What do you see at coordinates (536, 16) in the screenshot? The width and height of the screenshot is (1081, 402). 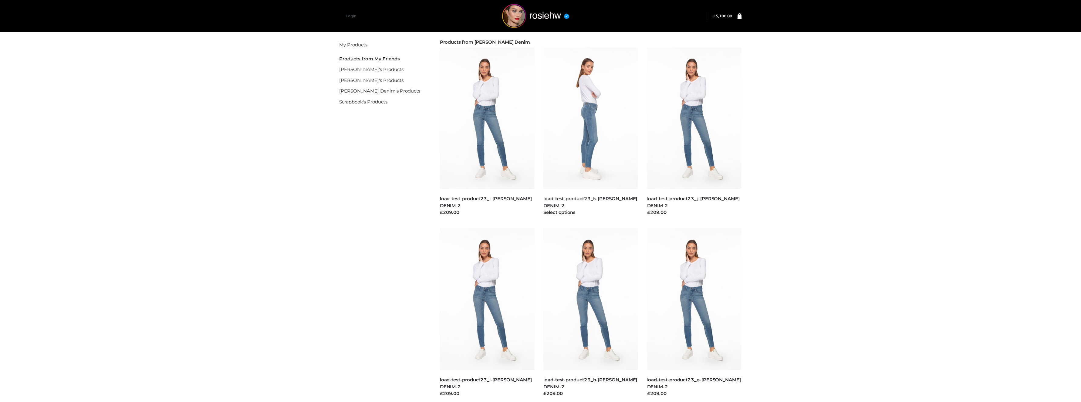 I see `img: rosiehw` at bounding box center [536, 16].